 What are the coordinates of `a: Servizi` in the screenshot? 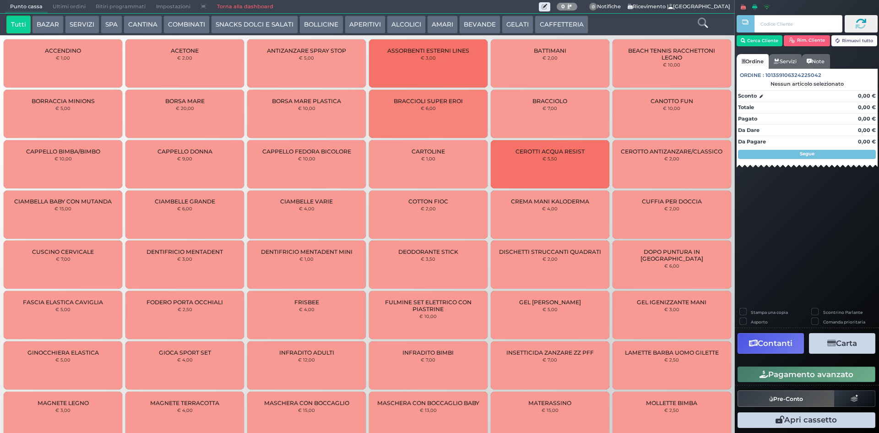 It's located at (785, 61).